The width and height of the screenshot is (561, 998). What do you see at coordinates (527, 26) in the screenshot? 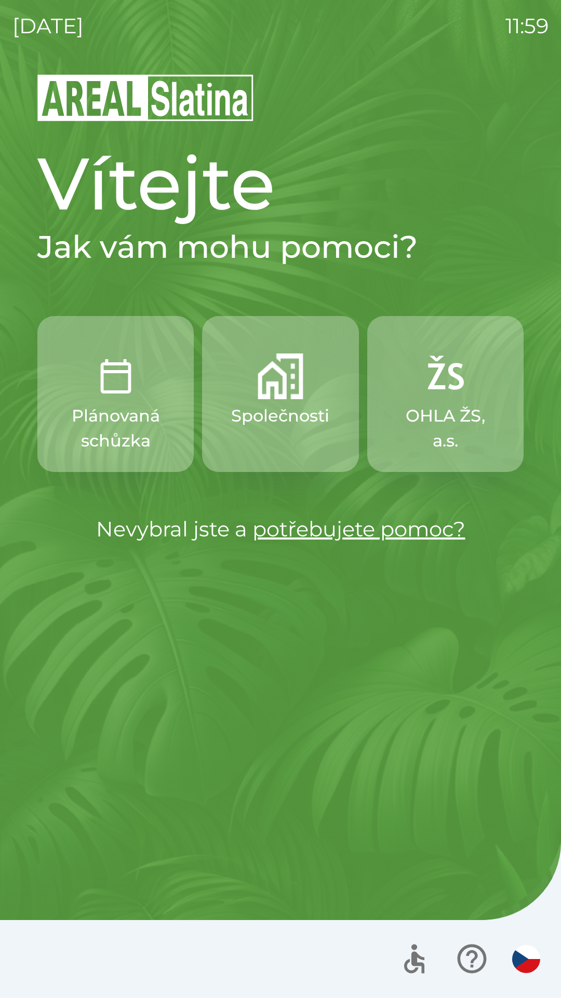
I see `p: 11:59` at bounding box center [527, 26].